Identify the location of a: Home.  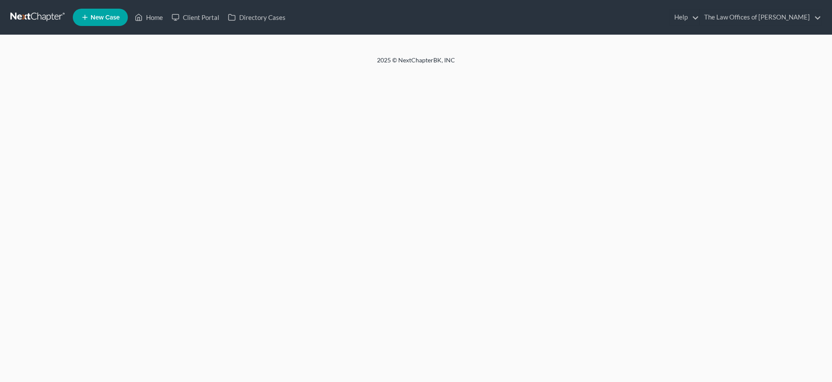
(149, 17).